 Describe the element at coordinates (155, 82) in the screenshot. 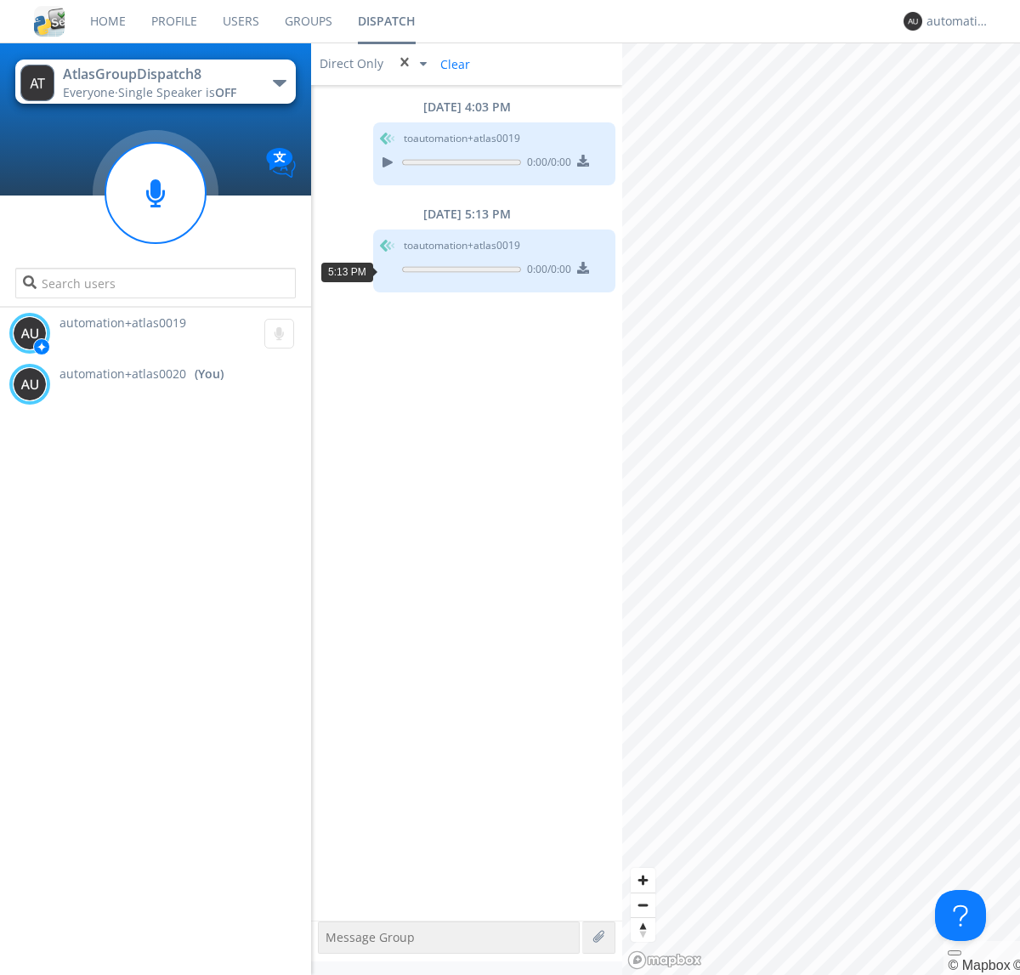

I see `button: AtlasGroupDispatch8Everyone·Single Speaker isOFF` at that location.